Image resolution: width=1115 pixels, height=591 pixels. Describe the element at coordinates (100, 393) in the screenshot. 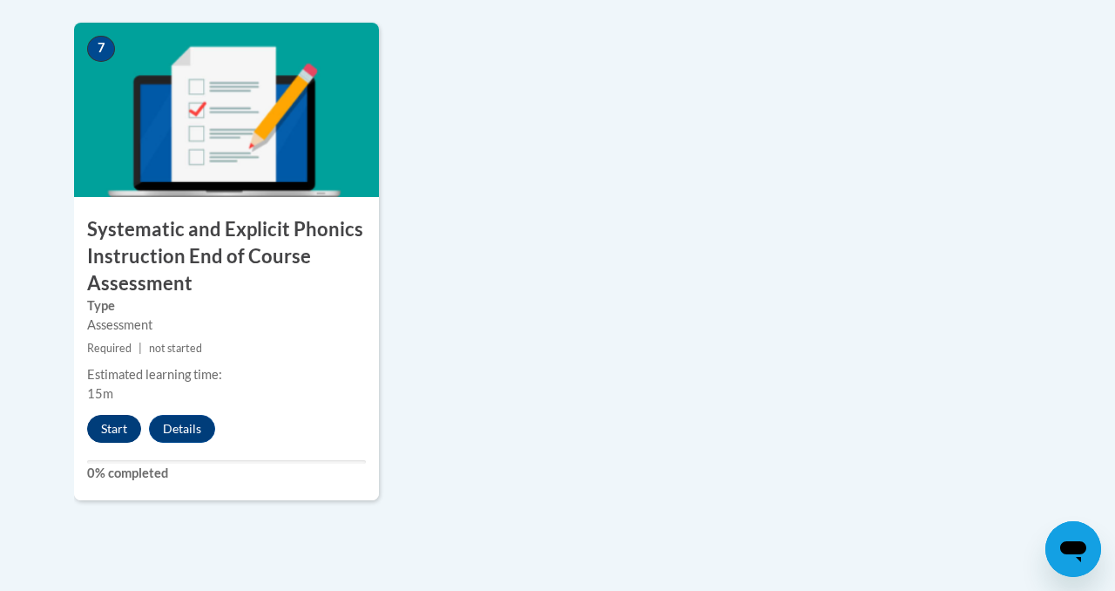

I see `span: 15m` at that location.